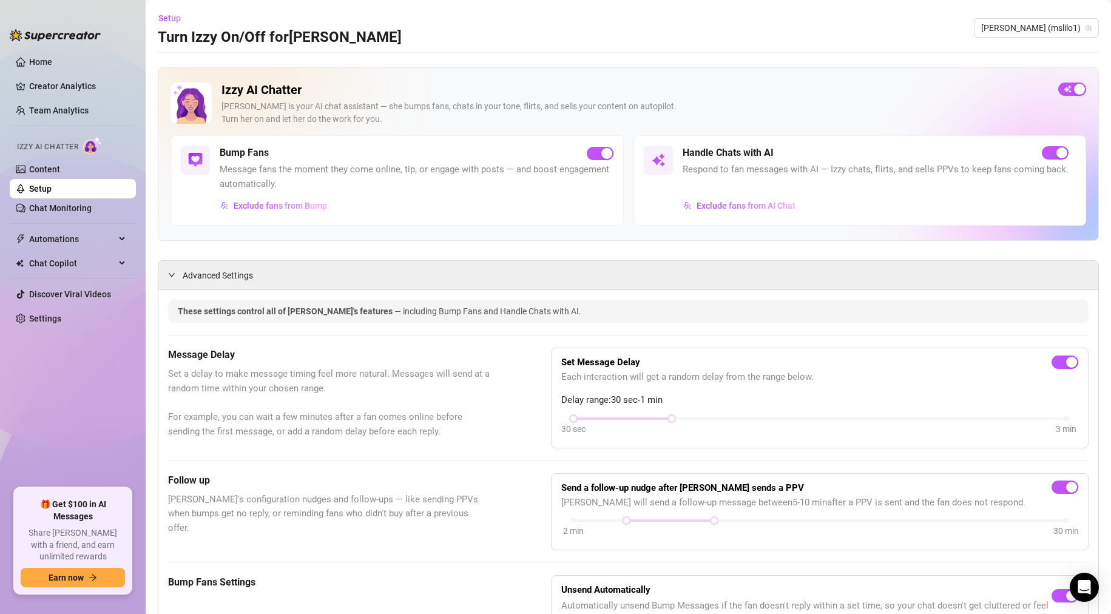 Image resolution: width=1111 pixels, height=614 pixels. What do you see at coordinates (19, 263) in the screenshot?
I see `img: Chat Copilot` at bounding box center [19, 263].